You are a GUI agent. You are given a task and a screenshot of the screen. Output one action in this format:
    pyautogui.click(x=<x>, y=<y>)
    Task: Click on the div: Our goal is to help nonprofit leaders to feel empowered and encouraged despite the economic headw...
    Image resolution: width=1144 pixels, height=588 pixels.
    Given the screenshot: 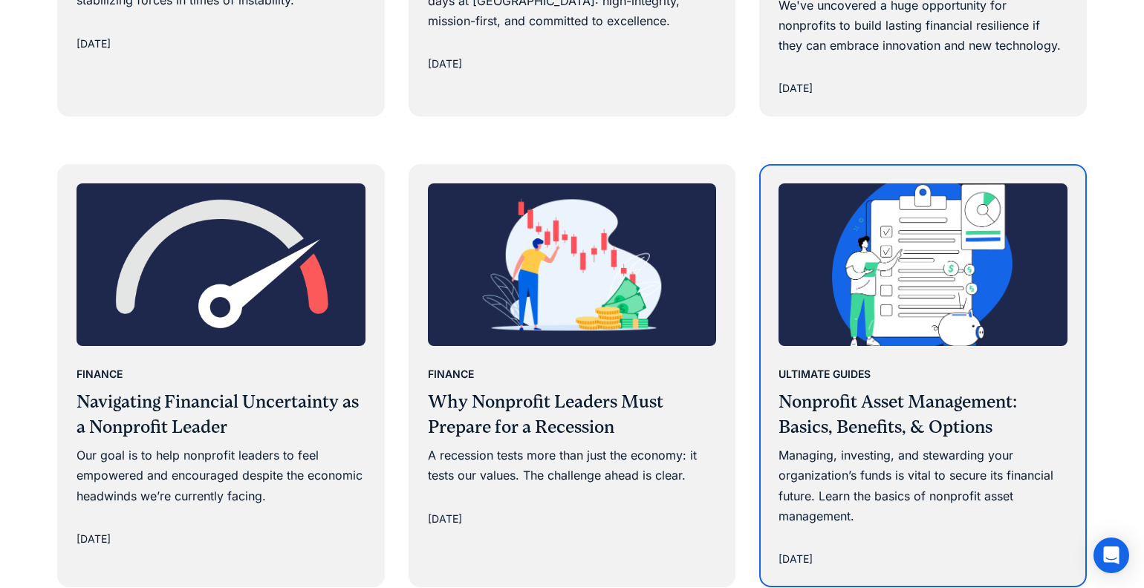 What is the action you would take?
    pyautogui.click(x=221, y=476)
    